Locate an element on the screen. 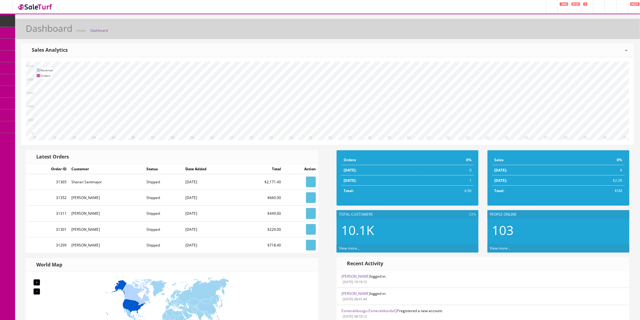 The height and width of the screenshot is (320, 640). a: Home is located at coordinates (81, 30).